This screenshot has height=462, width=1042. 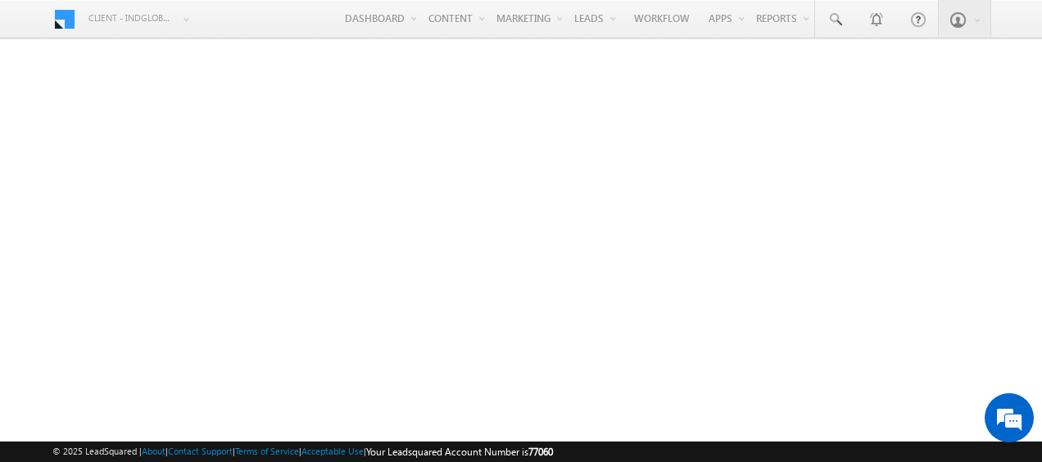 What do you see at coordinates (541, 452) in the screenshot?
I see `span: 77060` at bounding box center [541, 452].